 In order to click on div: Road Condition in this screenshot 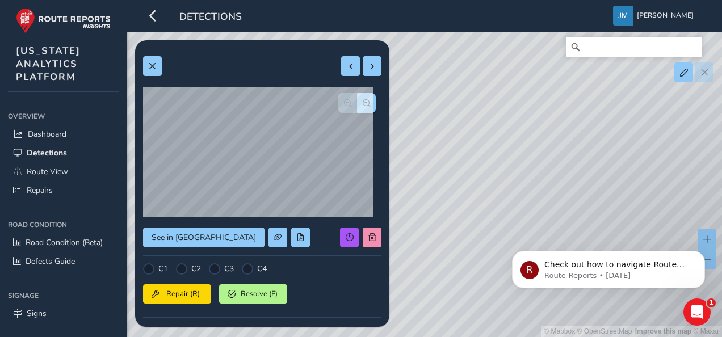, I will do `click(63, 225)`.